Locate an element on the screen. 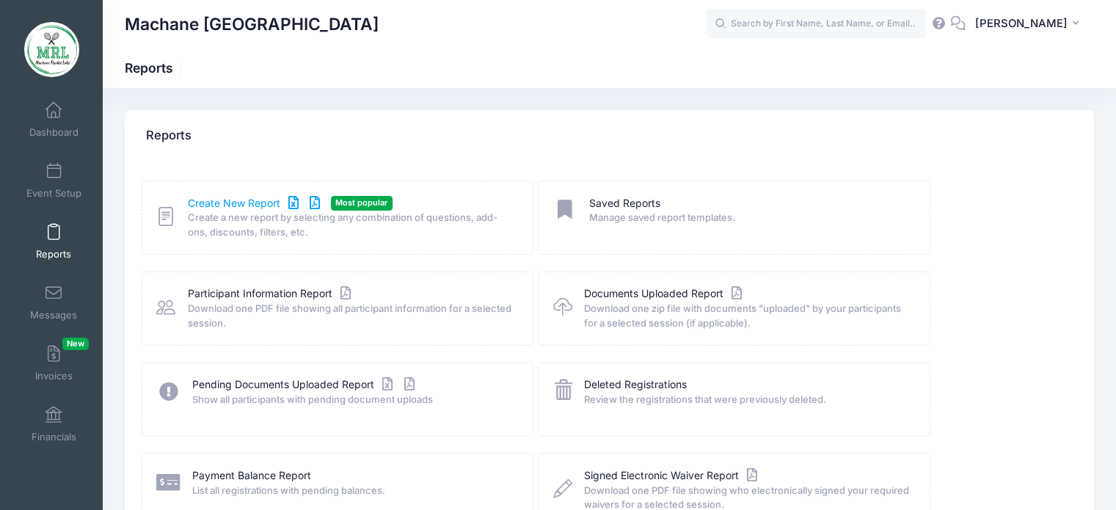  a: Signed Electronic Waiver Report is located at coordinates (672, 475).